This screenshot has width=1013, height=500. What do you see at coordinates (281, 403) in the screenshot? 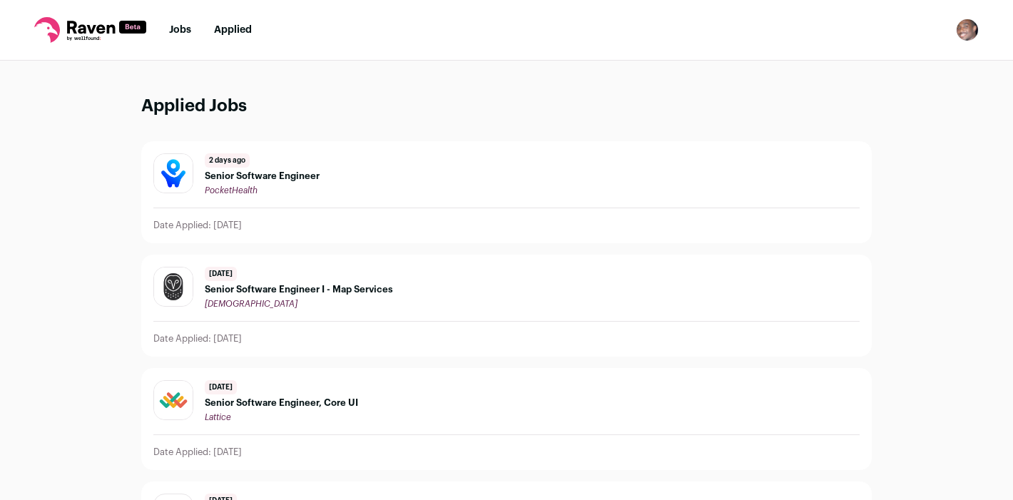
I see `span: Senior Software Engineer, Core UI` at bounding box center [281, 403].